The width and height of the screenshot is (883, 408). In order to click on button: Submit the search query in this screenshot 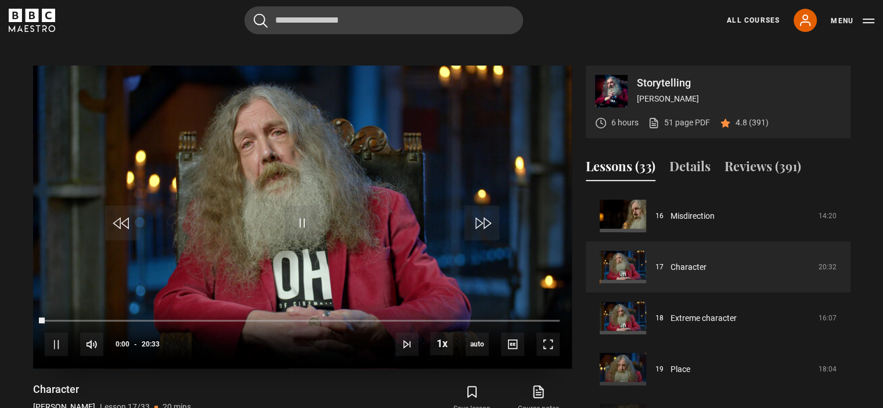, I will do `click(261, 20)`.